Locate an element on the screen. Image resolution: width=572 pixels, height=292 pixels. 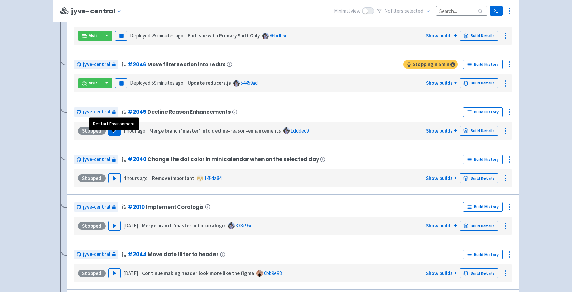
a: #2045 is located at coordinates (137, 112).